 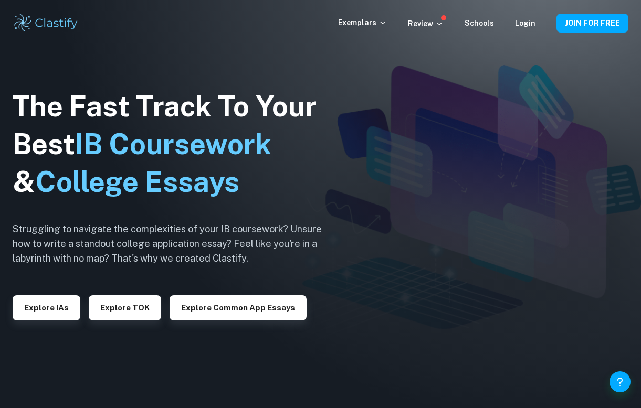 I want to click on a: Explore IAs, so click(x=46, y=307).